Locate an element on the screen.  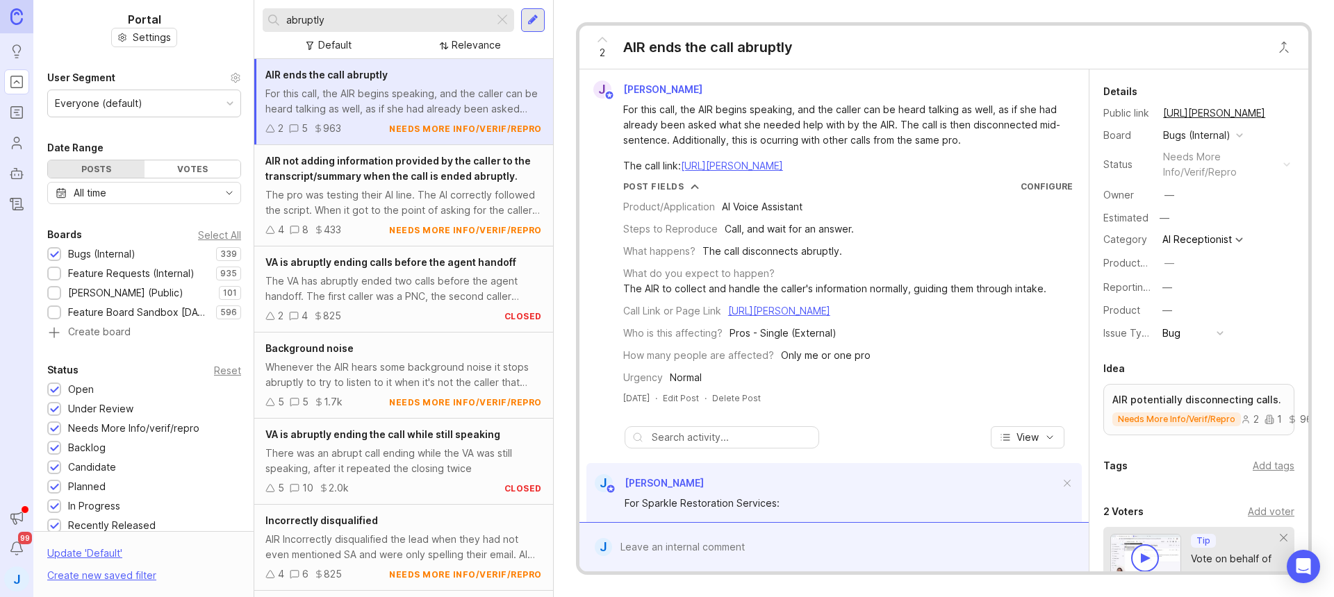
span: VA is abruptly ending calls before the agent handoff is located at coordinates (390, 262).